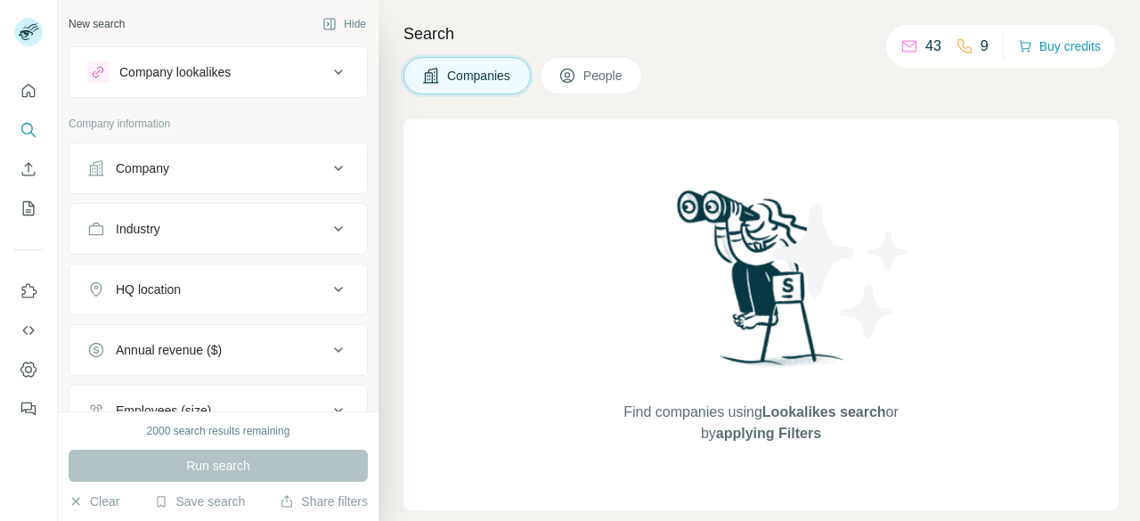 The image size is (1140, 521). Describe the element at coordinates (28, 169) in the screenshot. I see `button: Enrich CSV` at that location.